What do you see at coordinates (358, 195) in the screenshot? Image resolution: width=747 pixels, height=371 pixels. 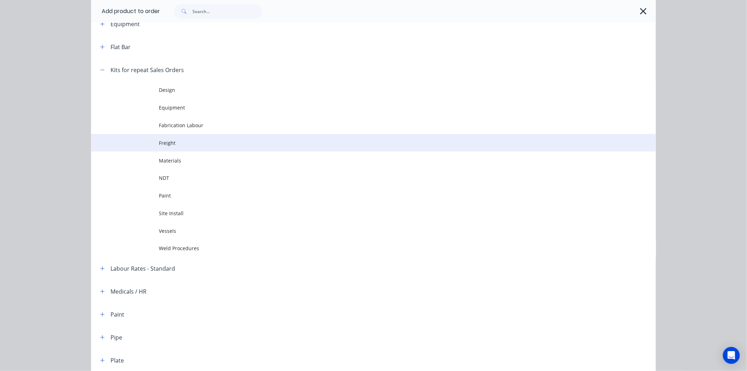 I see `span: Paint` at bounding box center [358, 195].